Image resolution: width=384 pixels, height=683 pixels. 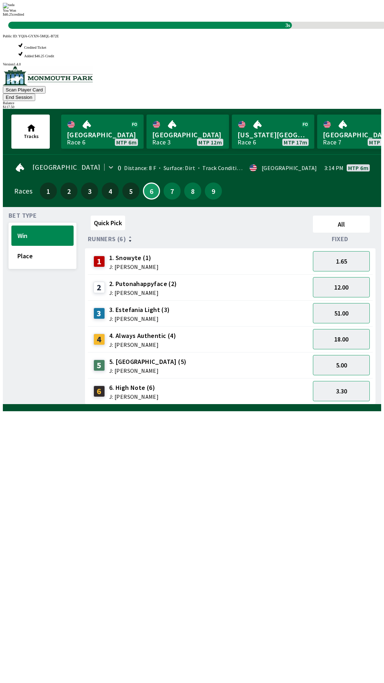 I want to click on button: 2, so click(x=69, y=191).